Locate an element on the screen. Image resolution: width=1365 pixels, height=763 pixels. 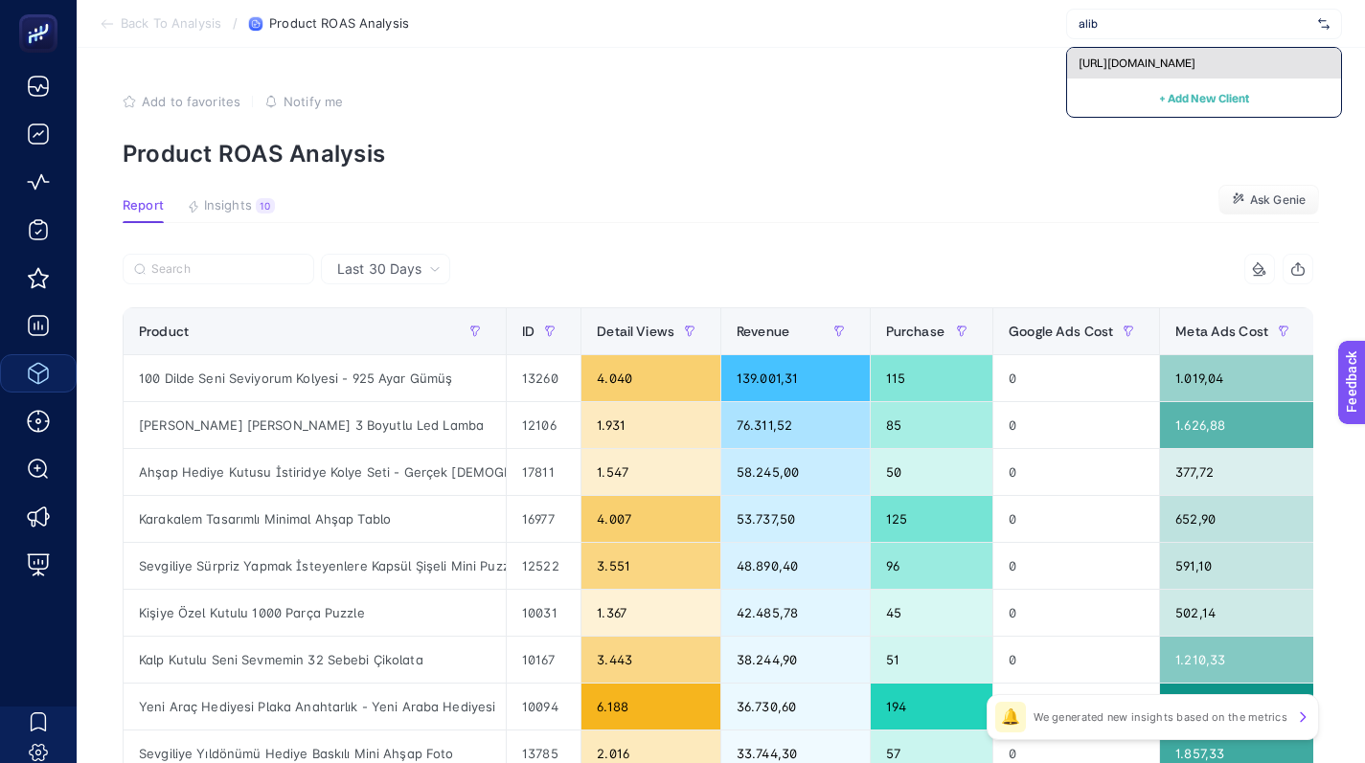
p: Product ROAS Analysis is located at coordinates (720, 153).